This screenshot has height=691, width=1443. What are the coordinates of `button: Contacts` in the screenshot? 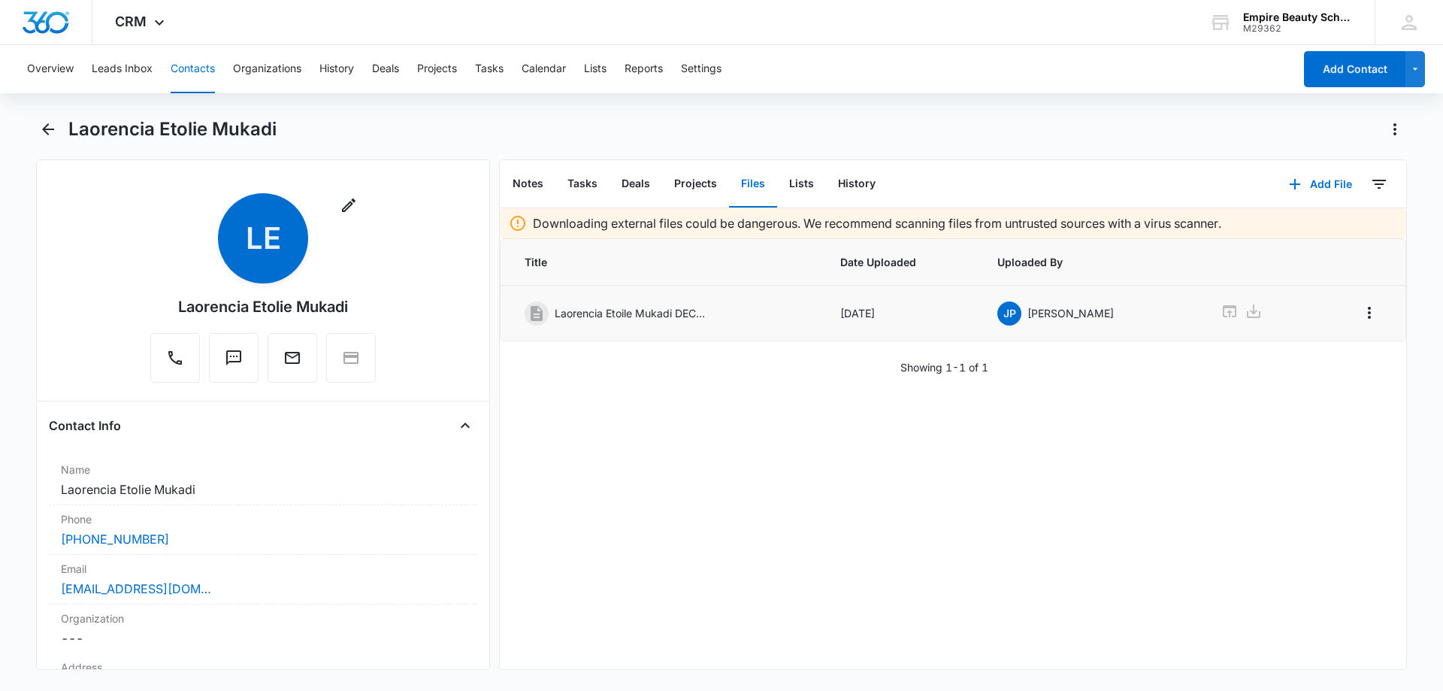 It's located at (192, 69).